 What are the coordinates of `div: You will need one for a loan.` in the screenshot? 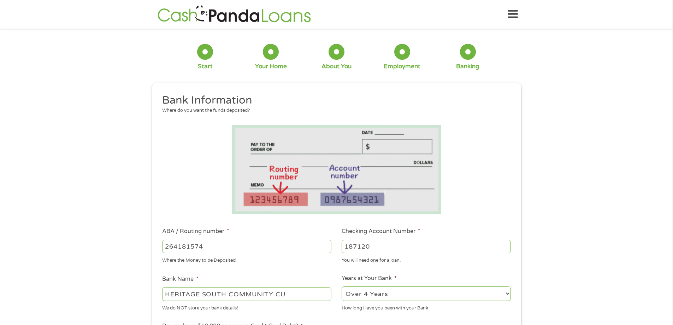 It's located at (426, 259).